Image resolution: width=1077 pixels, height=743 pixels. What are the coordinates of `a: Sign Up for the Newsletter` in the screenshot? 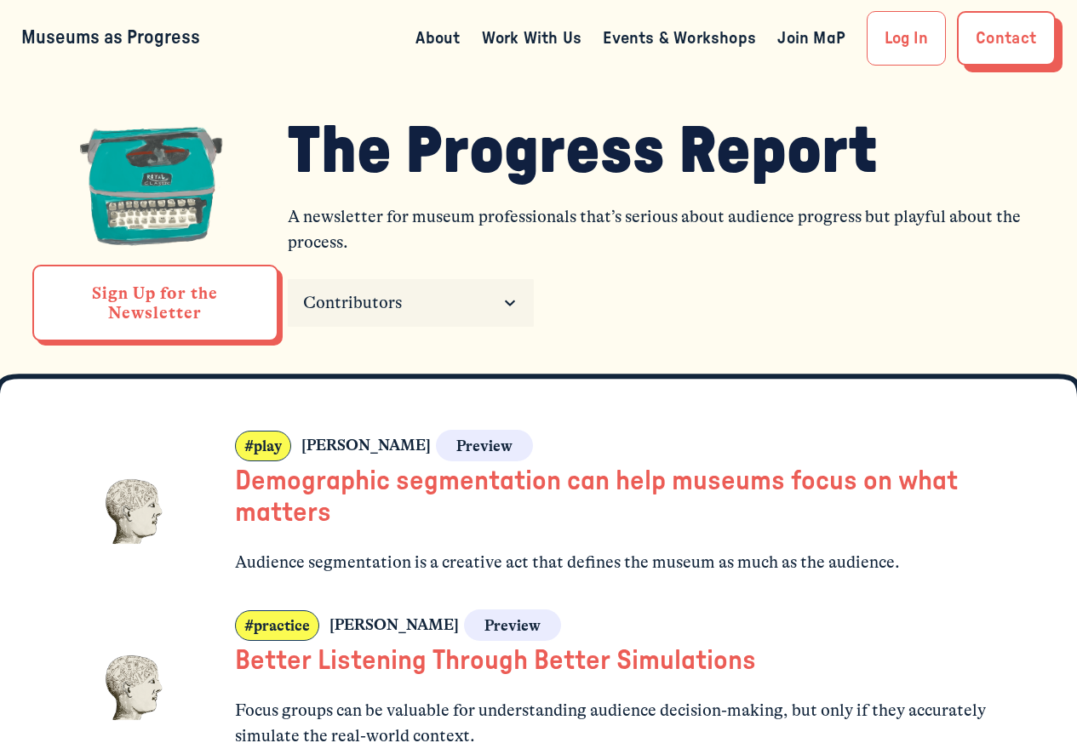 It's located at (155, 303).